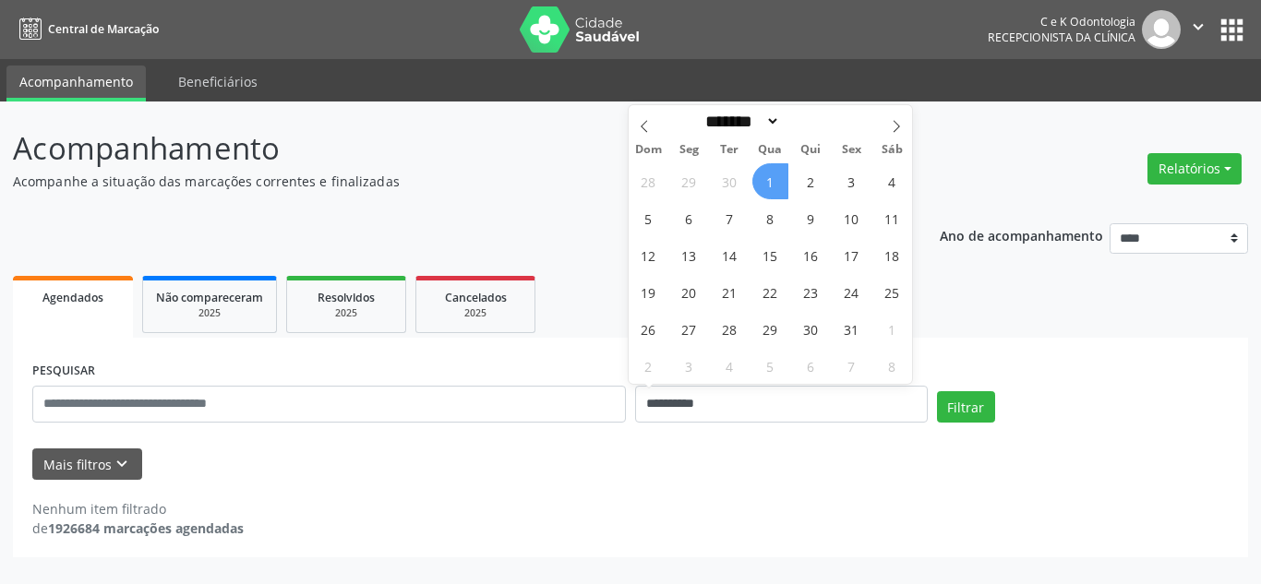 Image resolution: width=1261 pixels, height=584 pixels. What do you see at coordinates (648, 255) in the screenshot?
I see `span: Outubro 12, 2025` at bounding box center [648, 255].